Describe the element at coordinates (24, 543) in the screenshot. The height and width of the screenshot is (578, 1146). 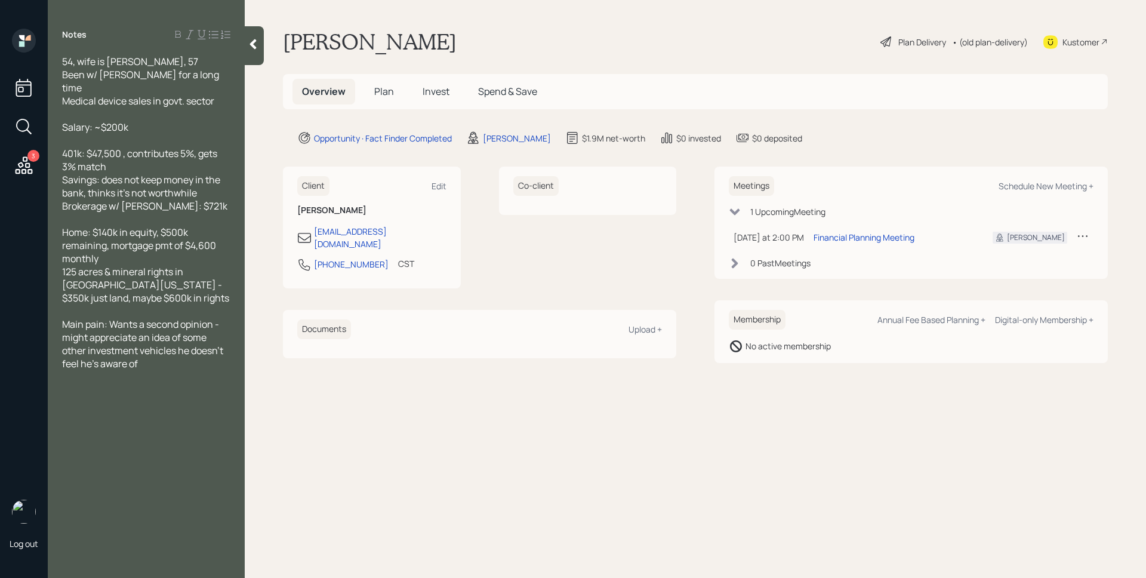
I see `div: Log out` at that location.